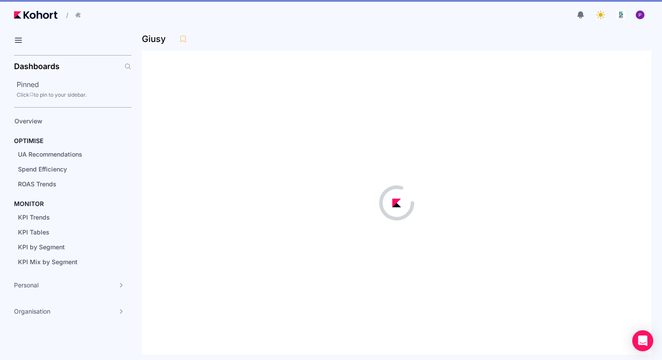 The width and height of the screenshot is (662, 360). What do you see at coordinates (29, 204) in the screenshot?
I see `h4: MONITOR` at bounding box center [29, 204].